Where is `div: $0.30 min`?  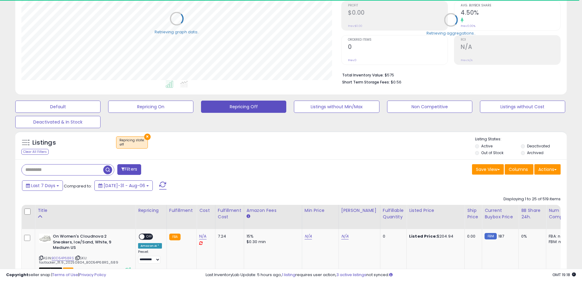
div: $0.30 min is located at coordinates (272, 242).